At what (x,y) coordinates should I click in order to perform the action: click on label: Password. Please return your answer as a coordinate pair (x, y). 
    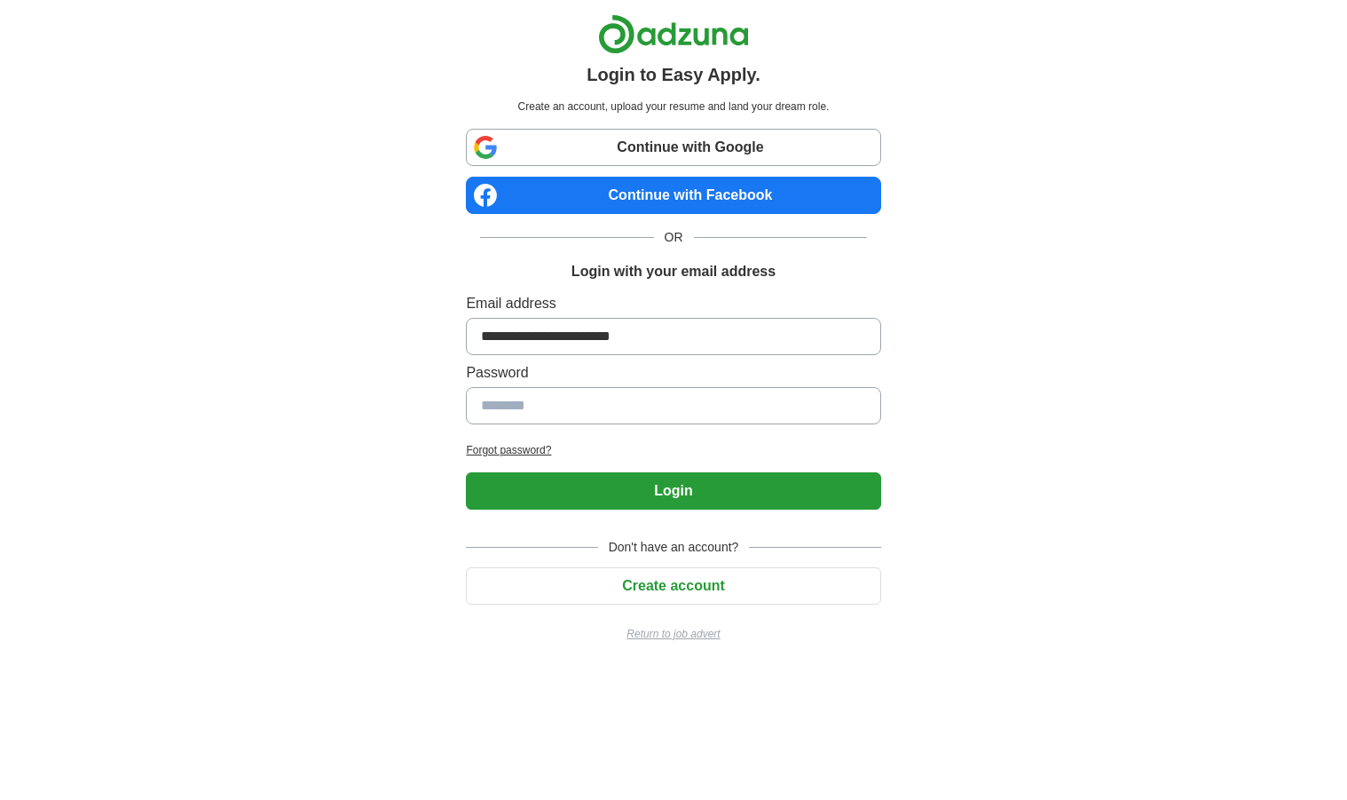
    Looking at the image, I should click on (673, 373).